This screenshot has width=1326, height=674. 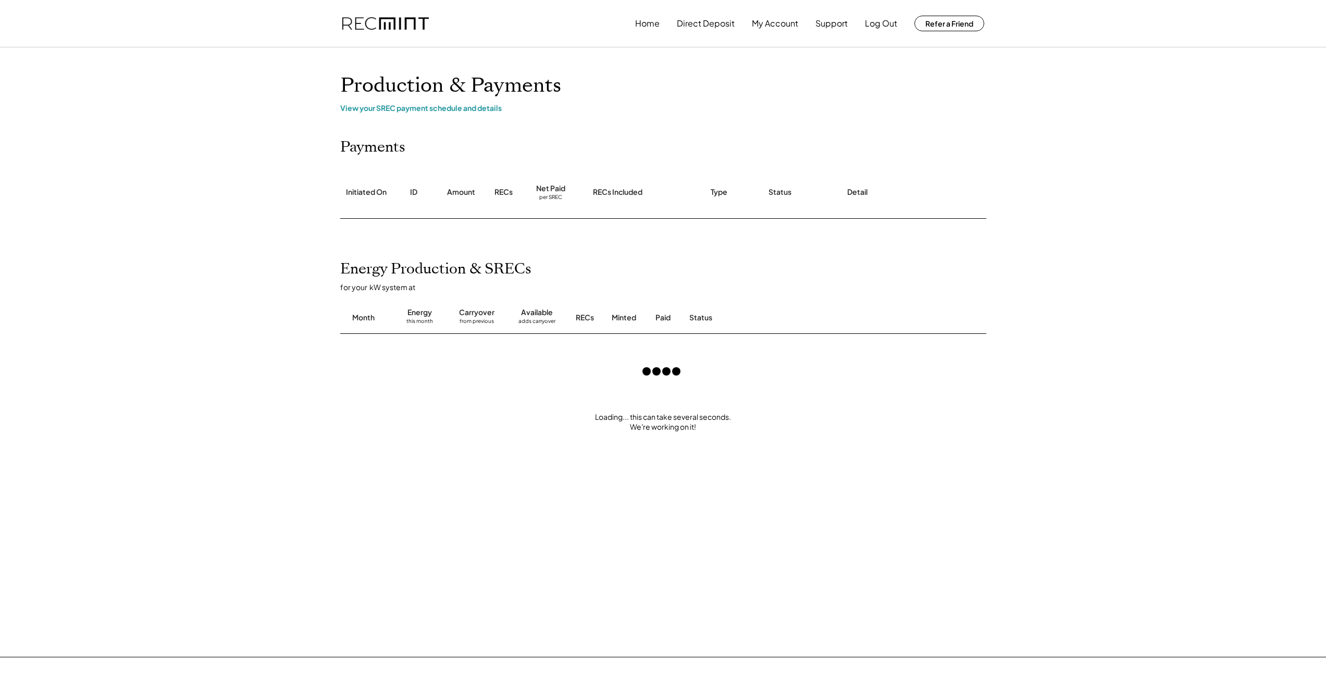 I want to click on div: Energy, so click(x=420, y=313).